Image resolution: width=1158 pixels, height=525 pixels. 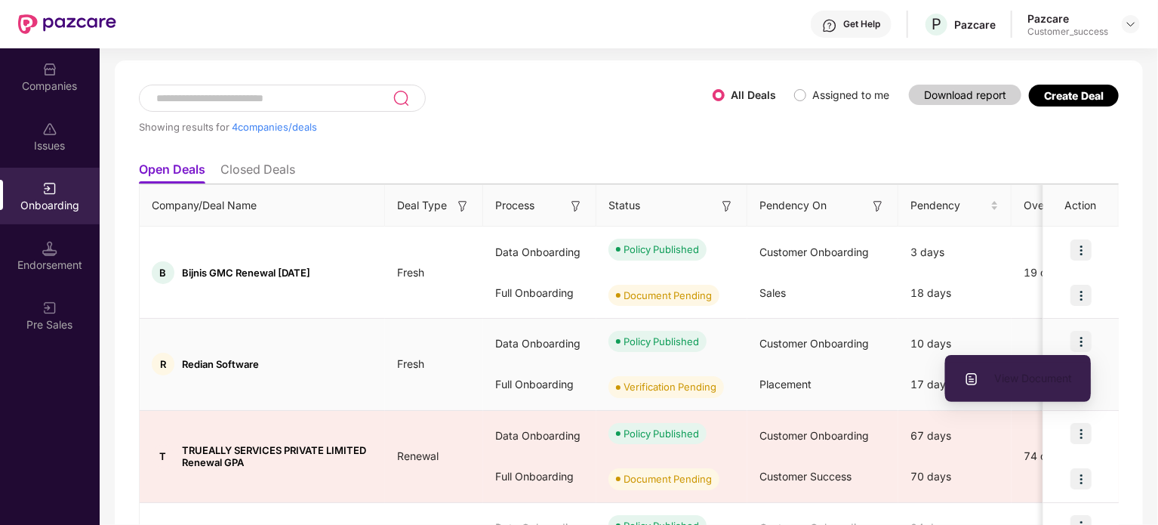 I want to click on span: Process, so click(x=515, y=205).